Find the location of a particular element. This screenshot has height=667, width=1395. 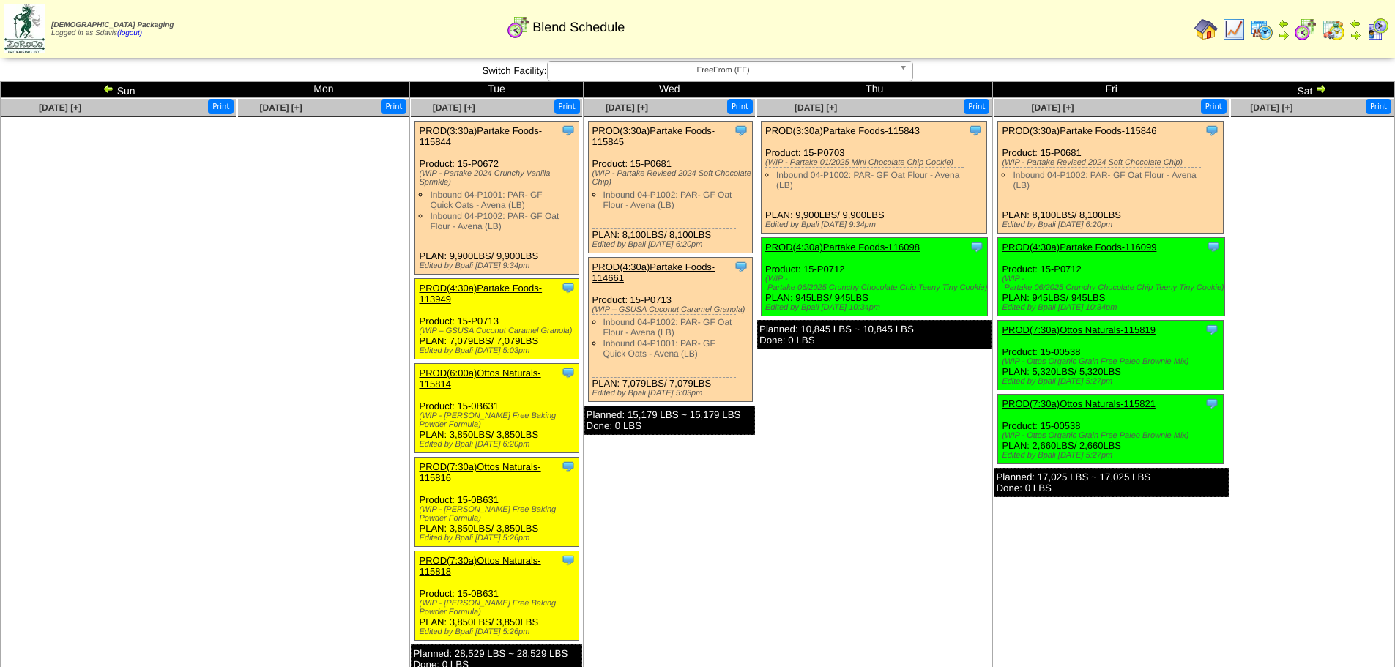

span: FreeFrom (FF) is located at coordinates (723, 70).